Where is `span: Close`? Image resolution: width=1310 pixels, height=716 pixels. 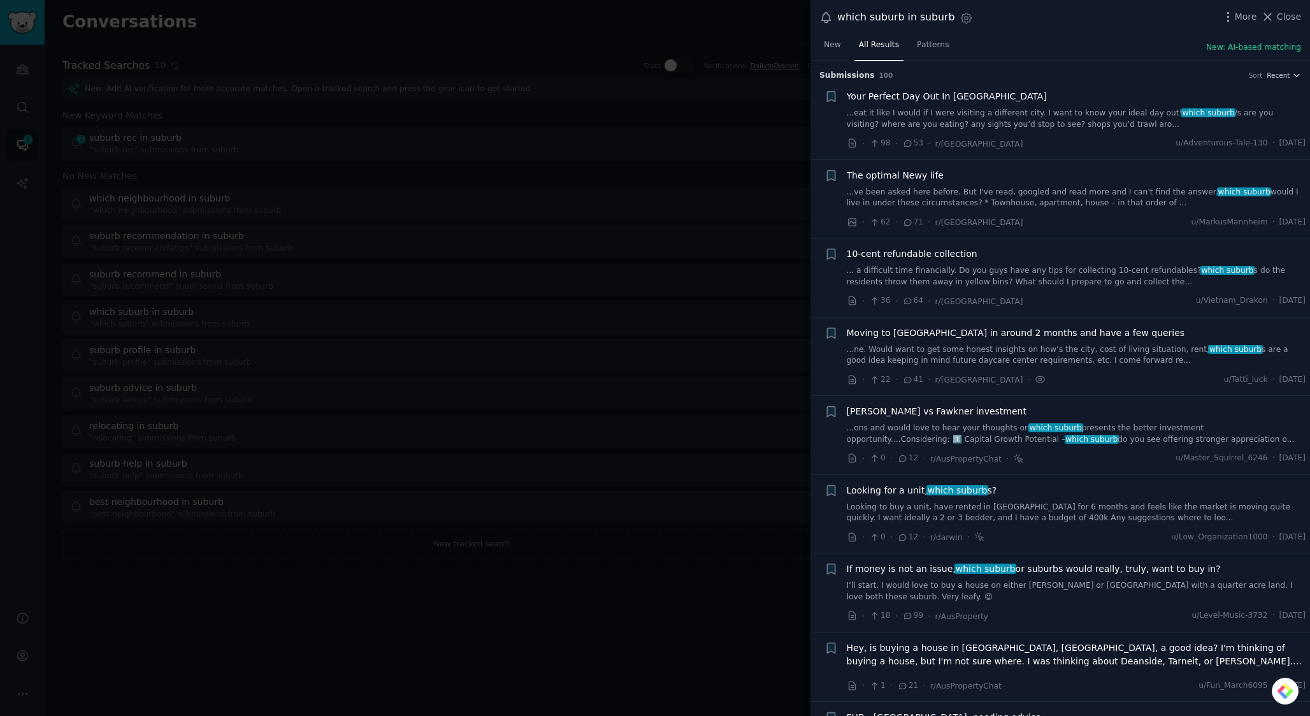
span: Close is located at coordinates (1289, 17).